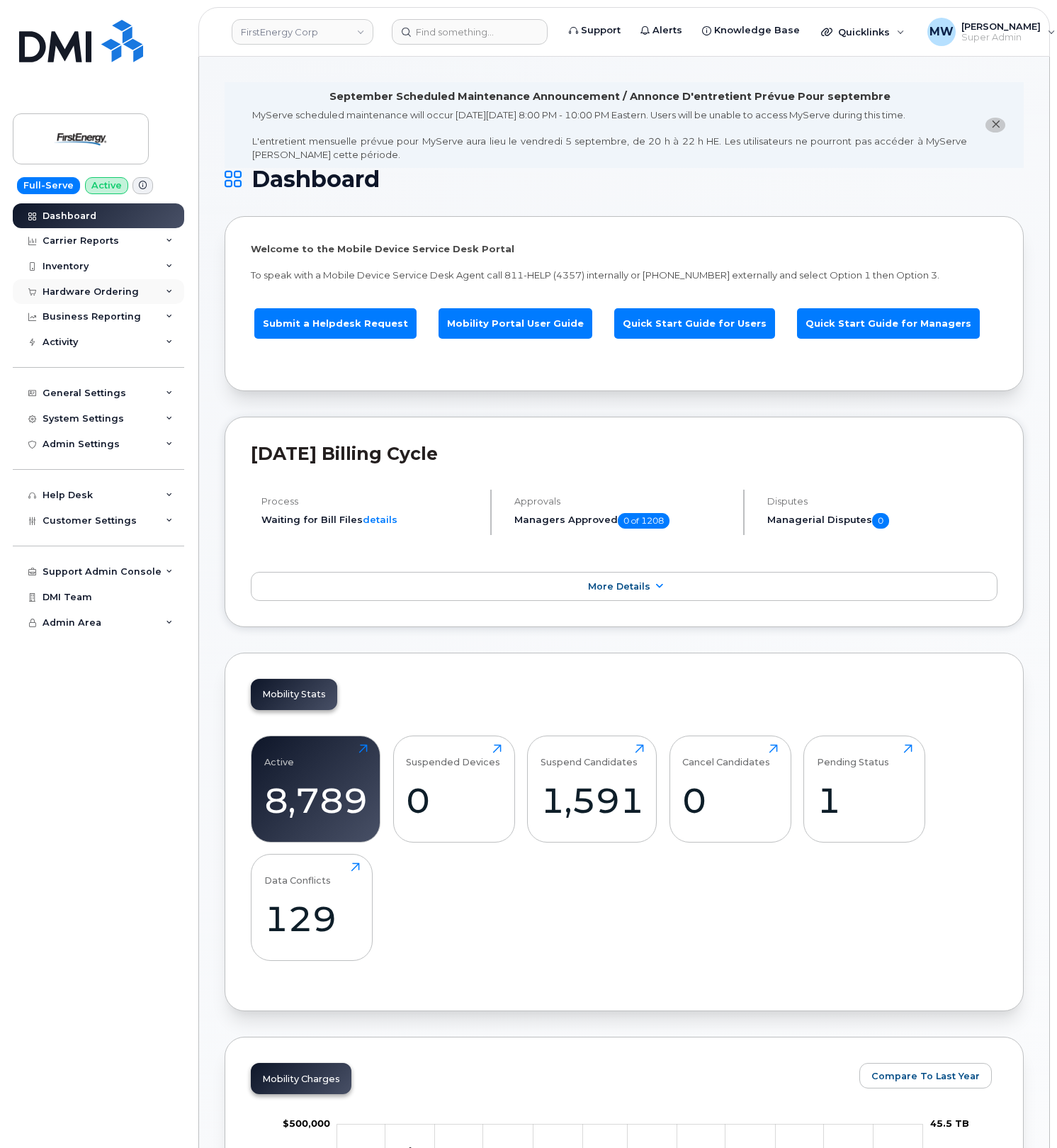 This screenshot has height=1148, width=1057. Describe the element at coordinates (995, 125) in the screenshot. I see `button: close notification` at that location.